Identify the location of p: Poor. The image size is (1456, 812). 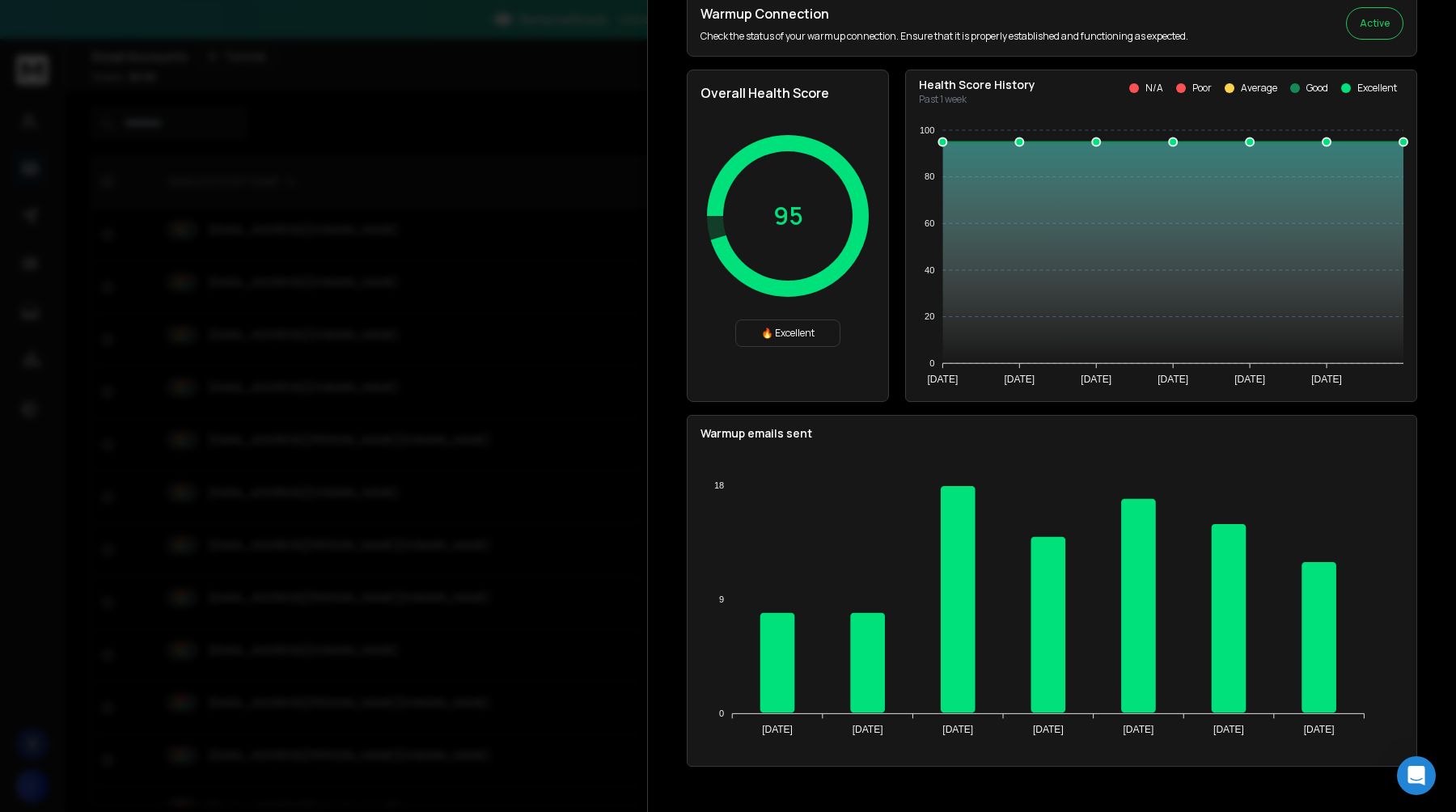
(1202, 88).